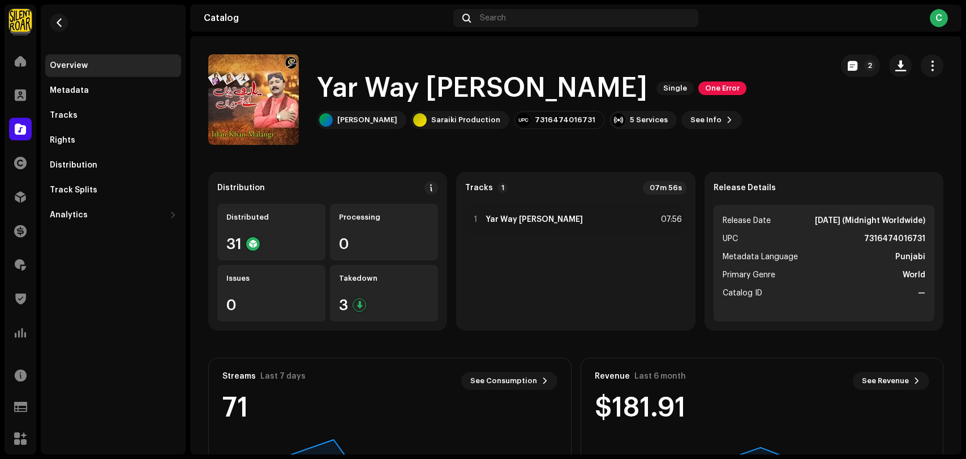 The width and height of the screenshot is (966, 459). Describe the element at coordinates (63, 115) in the screenshot. I see `div: Tracks` at that location.